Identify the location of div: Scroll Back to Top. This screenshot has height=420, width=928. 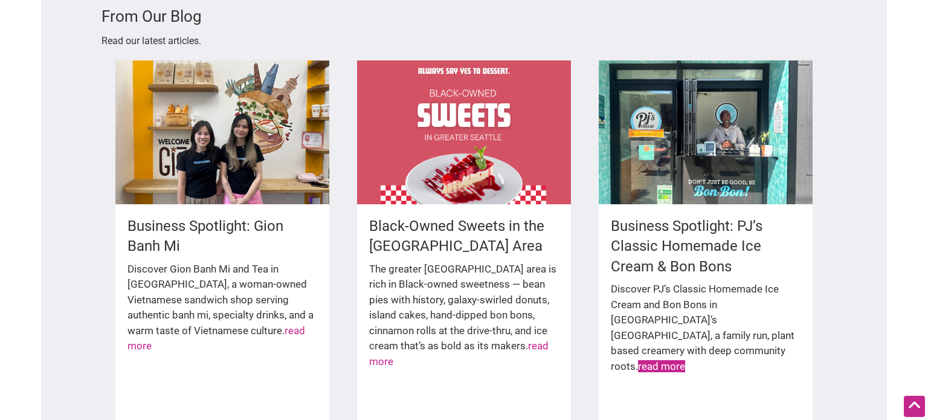
(914, 406).